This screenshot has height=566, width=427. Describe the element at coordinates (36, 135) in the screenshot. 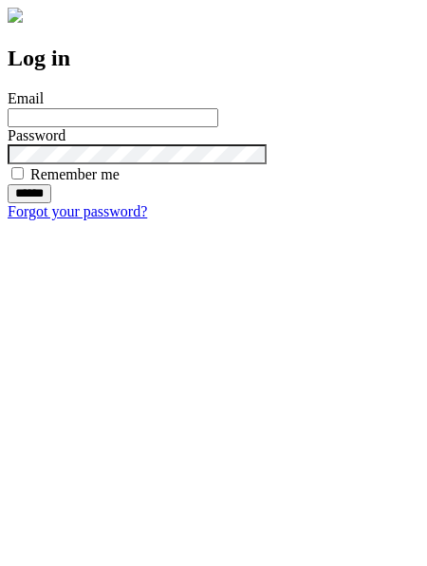

I see `label: Password` at that location.